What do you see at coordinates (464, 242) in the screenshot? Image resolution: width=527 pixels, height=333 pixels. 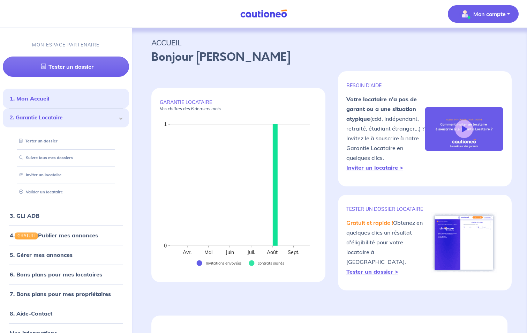 I see `img: simulateur.png` at bounding box center [464, 242].